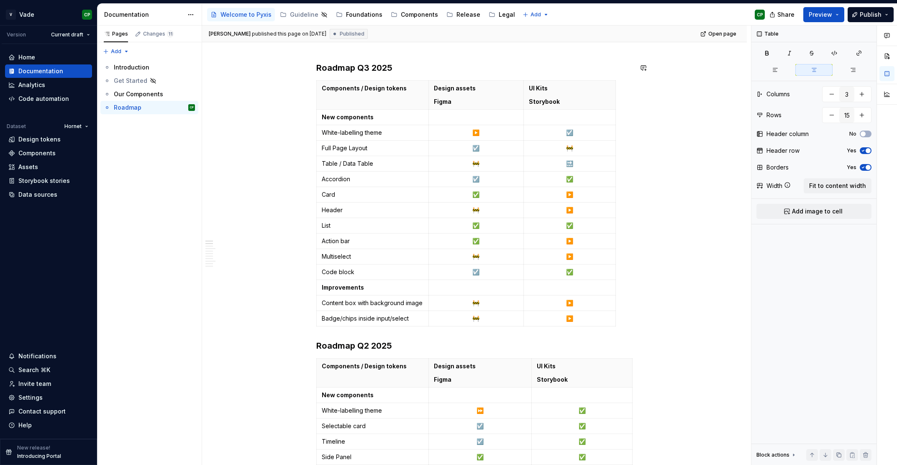  I want to click on a: Analytics, so click(49, 85).